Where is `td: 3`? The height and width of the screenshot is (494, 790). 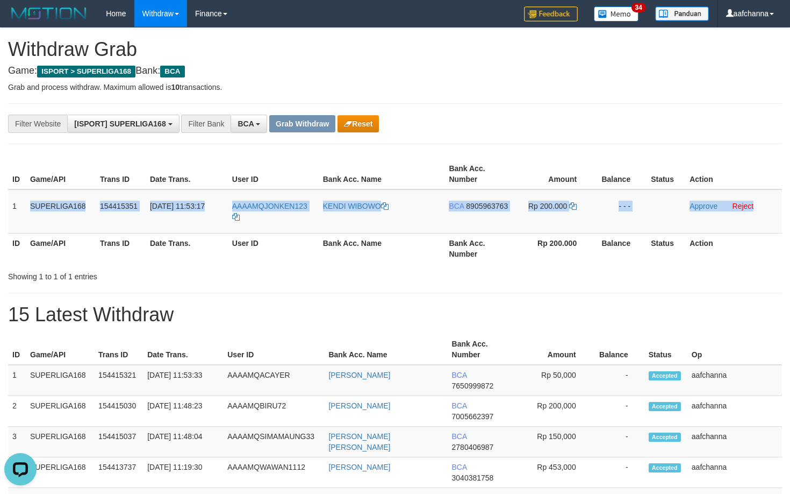 td: 3 is located at coordinates (17, 441).